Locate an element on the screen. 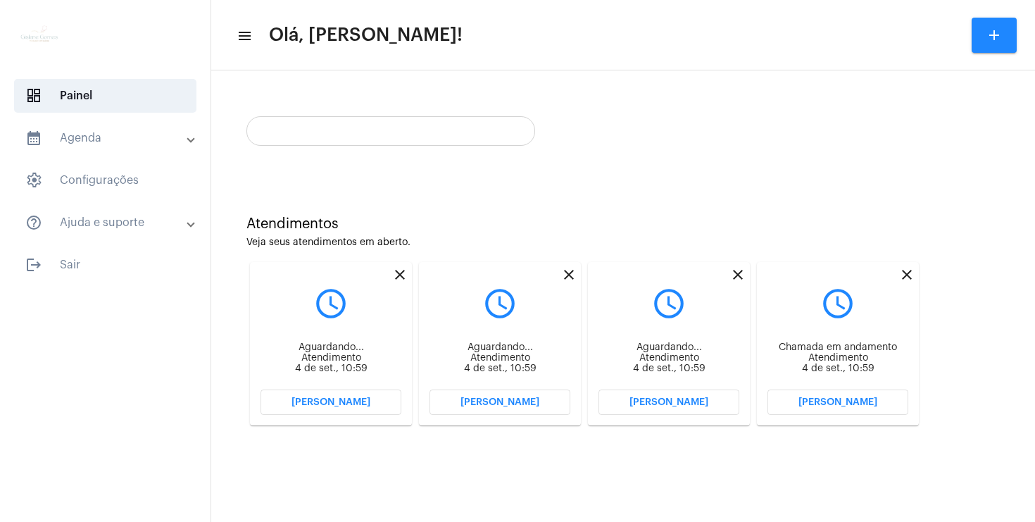 The height and width of the screenshot is (522, 1035). div: Chamada em andamento is located at coordinates (838, 347).